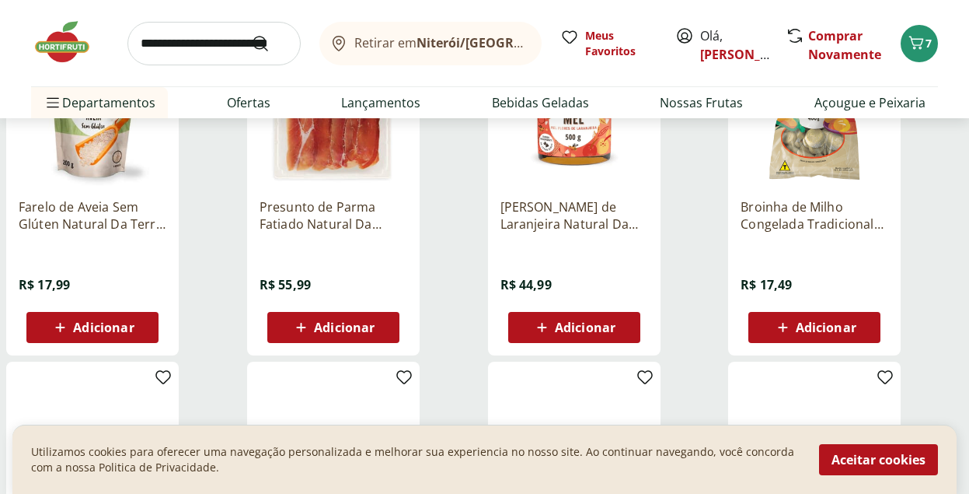  I want to click on span: R$ 44,99, so click(526, 285).